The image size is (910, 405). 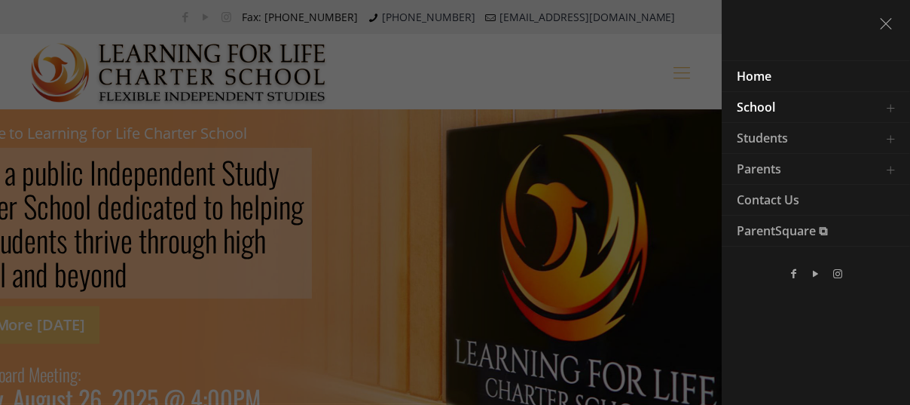 I want to click on span: ParentSquare ⧉, so click(x=782, y=231).